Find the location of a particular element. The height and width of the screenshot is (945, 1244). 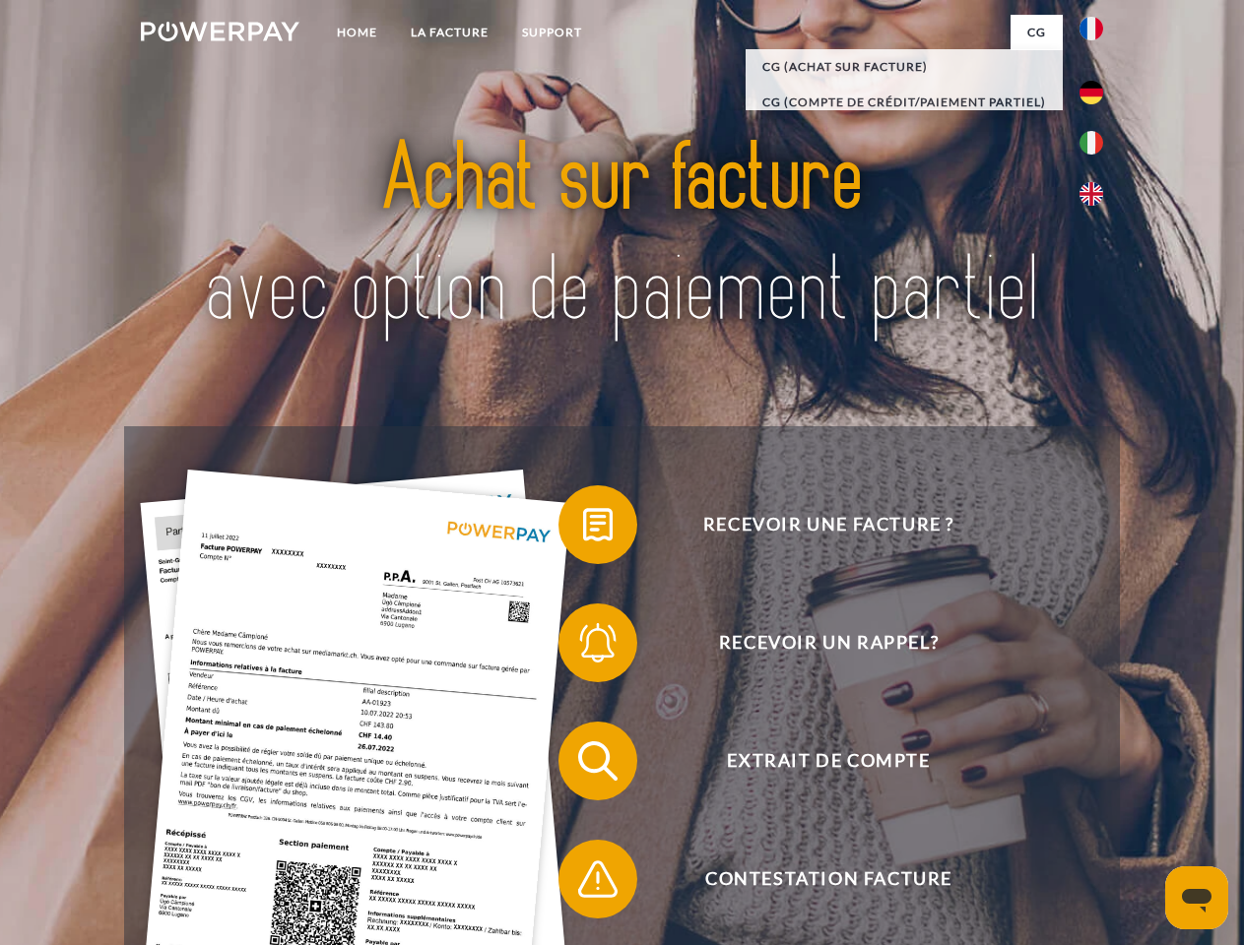

img: de is located at coordinates (1091, 93).